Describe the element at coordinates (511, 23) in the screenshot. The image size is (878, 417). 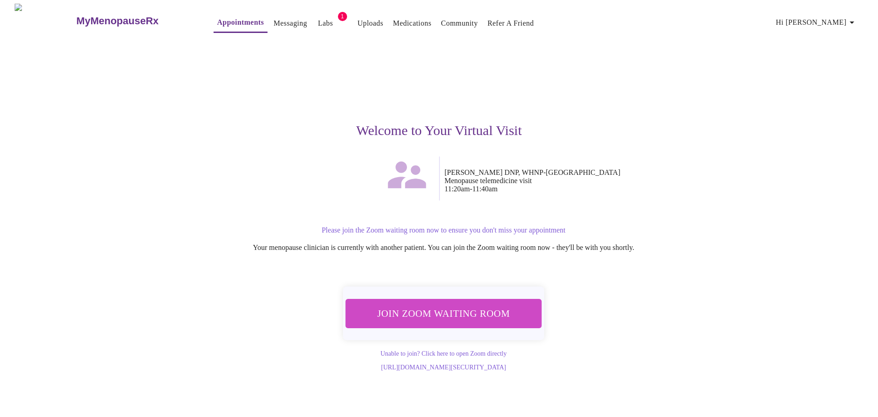
I see `button: Refer a Friend` at that location.